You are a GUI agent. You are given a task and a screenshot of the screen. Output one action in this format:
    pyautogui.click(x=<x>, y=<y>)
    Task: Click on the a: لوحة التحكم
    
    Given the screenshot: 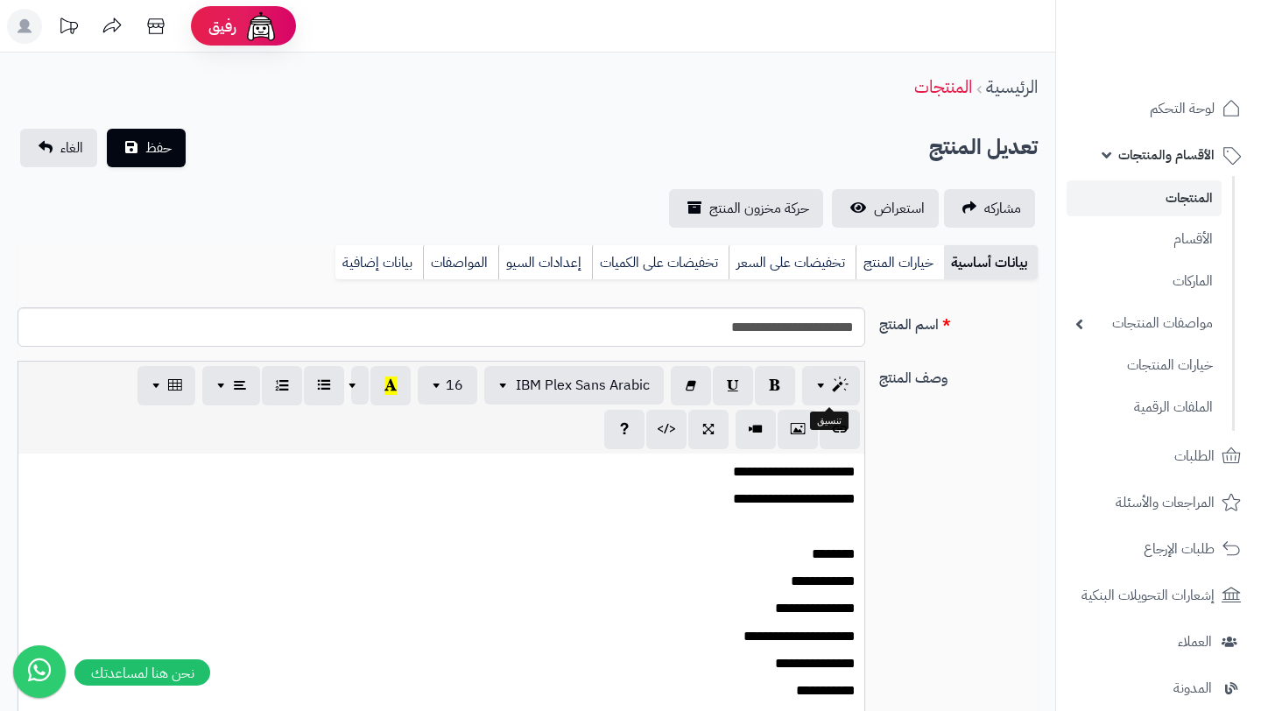 What is the action you would take?
    pyautogui.click(x=1159, y=109)
    